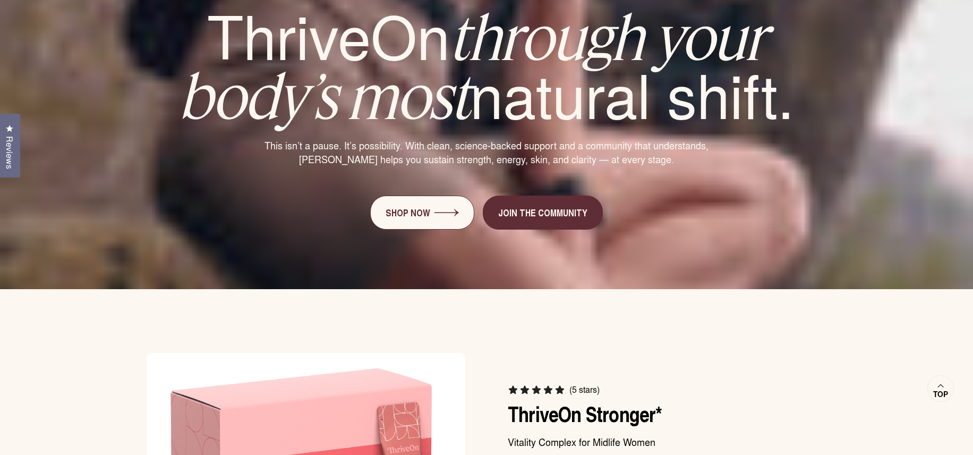  What do you see at coordinates (585, 413) in the screenshot?
I see `a: ThriveOn Stronger*` at bounding box center [585, 413].